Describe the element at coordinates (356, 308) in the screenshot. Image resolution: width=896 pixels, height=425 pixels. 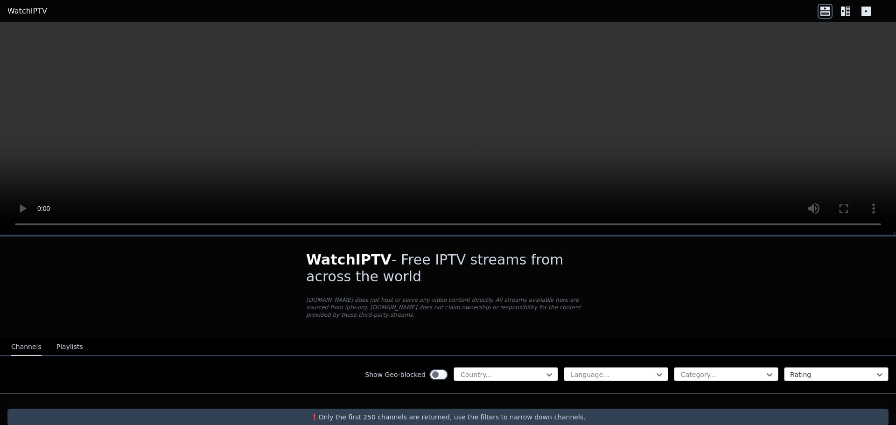
I see `a: iptv-org` at that location.